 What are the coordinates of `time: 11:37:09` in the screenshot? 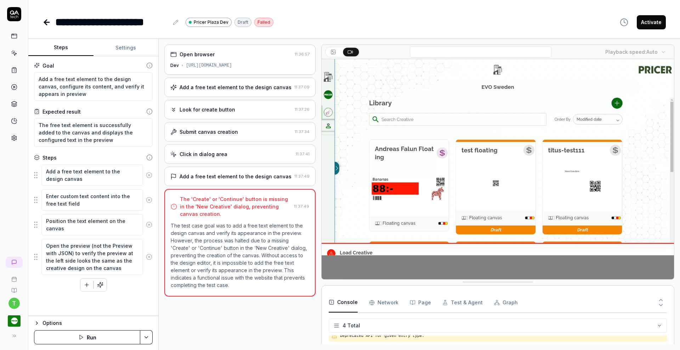 It's located at (302, 87).